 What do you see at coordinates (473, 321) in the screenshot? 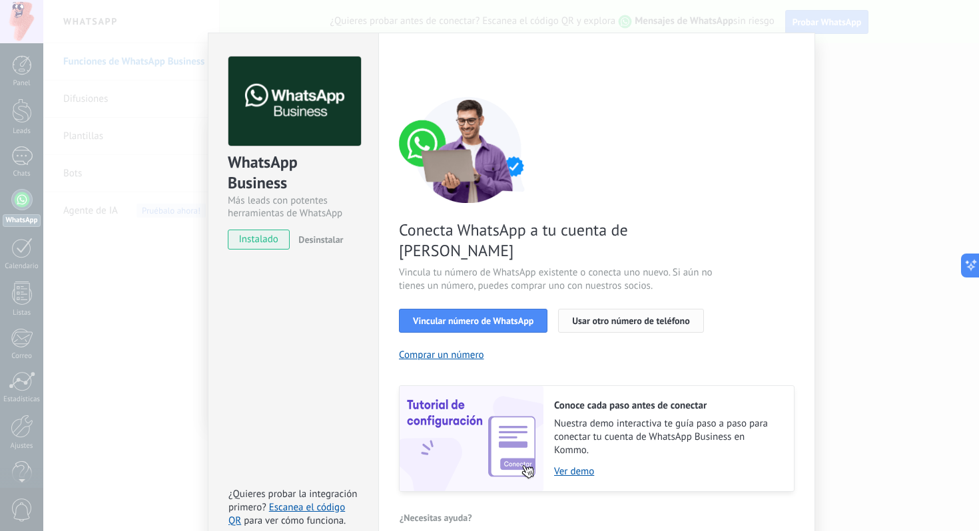
I see `span: Vincular número de WhatsApp` at bounding box center [473, 321].